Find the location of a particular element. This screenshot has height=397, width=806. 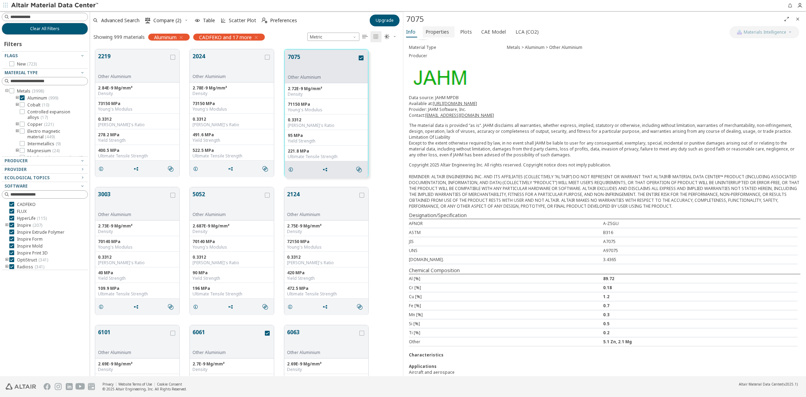

div: 0.5 is located at coordinates (701, 323).